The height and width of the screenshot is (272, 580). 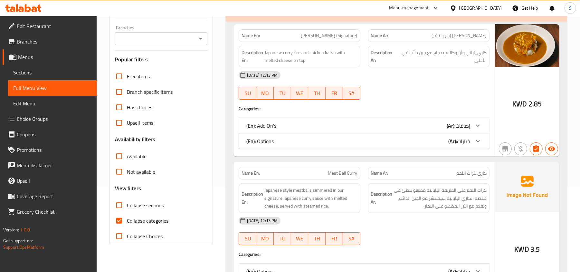 I want to click on span: 1.0.0, so click(x=25, y=230).